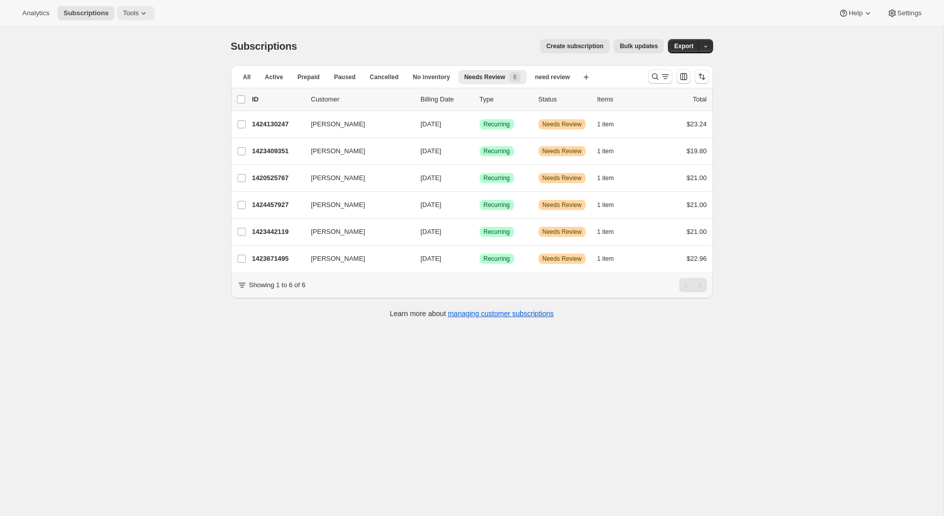  What do you see at coordinates (479, 99) in the screenshot?
I see `div: IDCustomerBilling DateTypeStatusItemsTotal` at bounding box center [479, 99].